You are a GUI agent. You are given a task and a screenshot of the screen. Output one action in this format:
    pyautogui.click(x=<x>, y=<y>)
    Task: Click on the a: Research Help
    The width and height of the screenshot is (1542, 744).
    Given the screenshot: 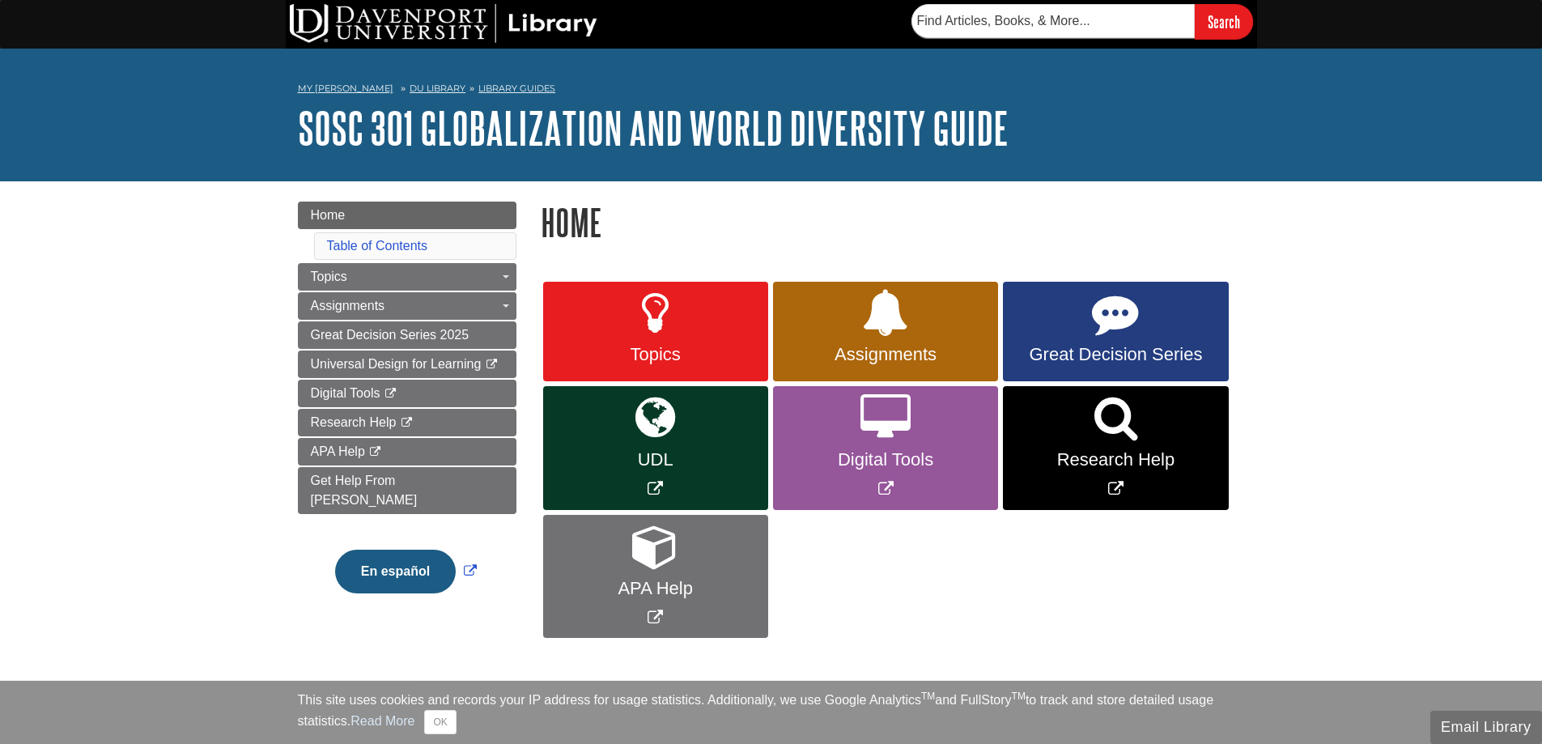 What is the action you would take?
    pyautogui.click(x=407, y=423)
    